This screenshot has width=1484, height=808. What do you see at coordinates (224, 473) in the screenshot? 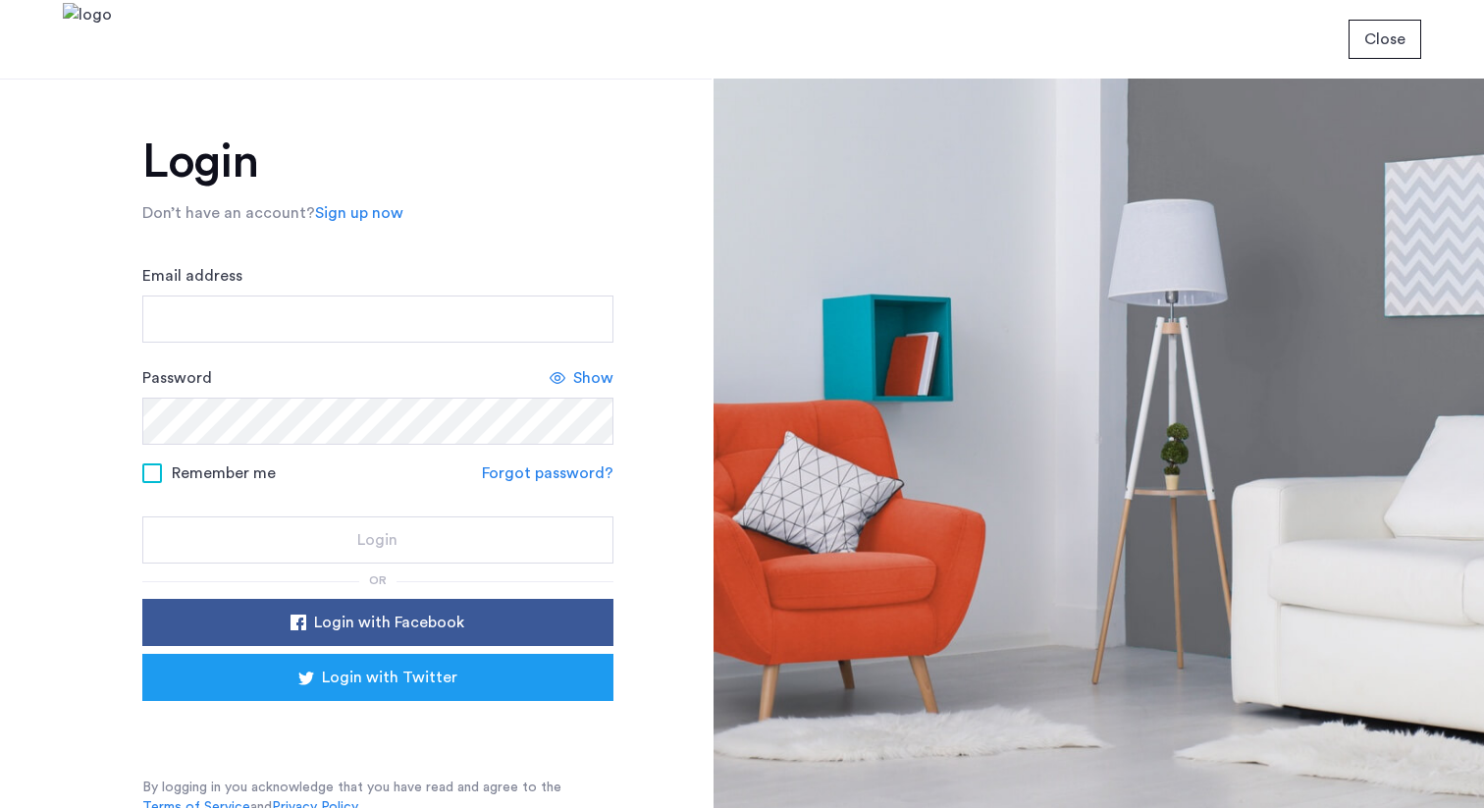
I see `span: Remember me` at bounding box center [224, 473].